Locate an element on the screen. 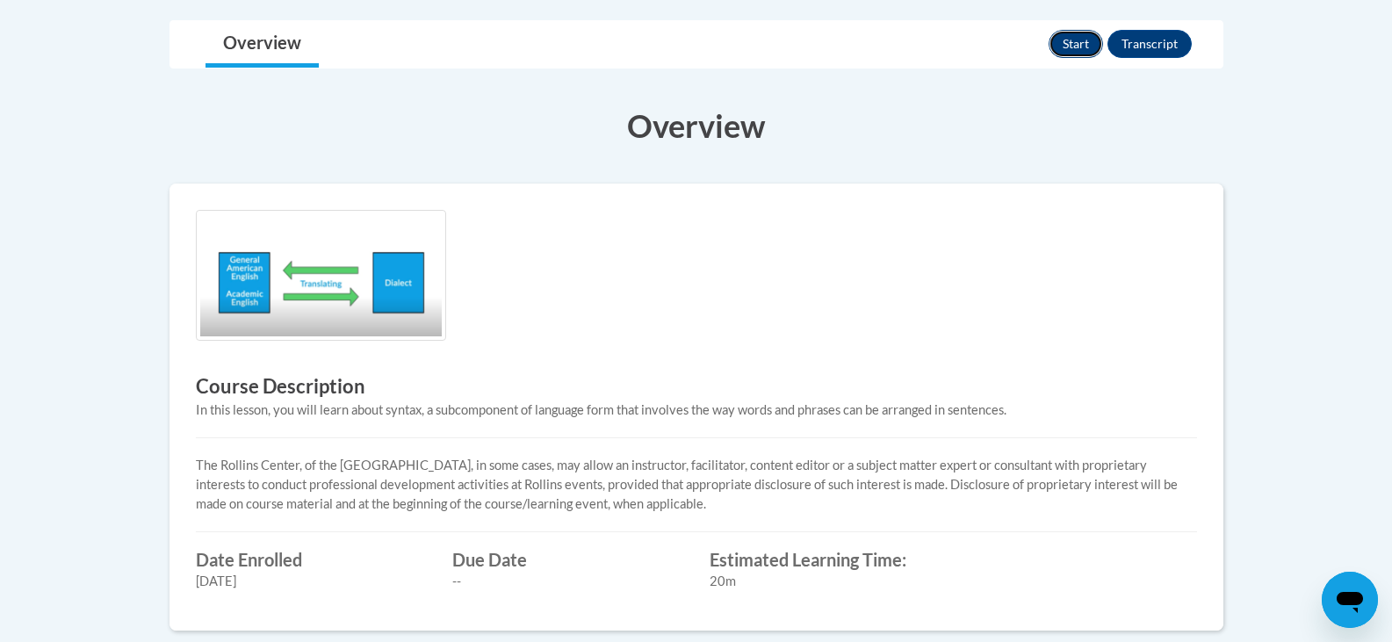 The height and width of the screenshot is (642, 1392). a: Overview is located at coordinates (262, 44).